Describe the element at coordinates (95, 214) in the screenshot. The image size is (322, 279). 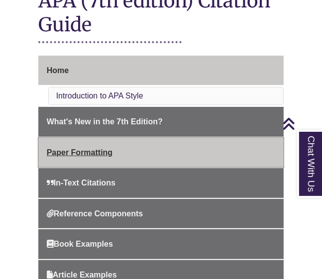
I see `span: Reference Components` at that location.